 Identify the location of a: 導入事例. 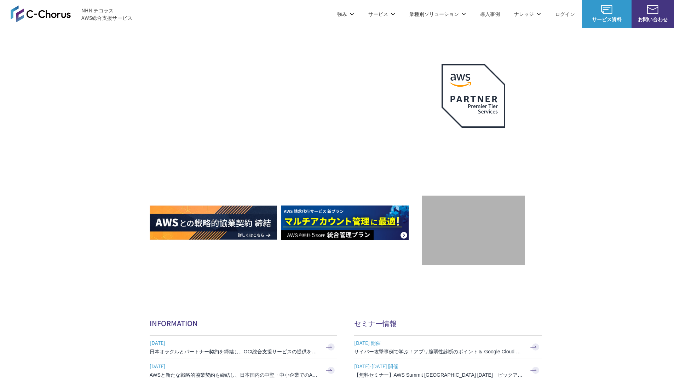
(490, 14).